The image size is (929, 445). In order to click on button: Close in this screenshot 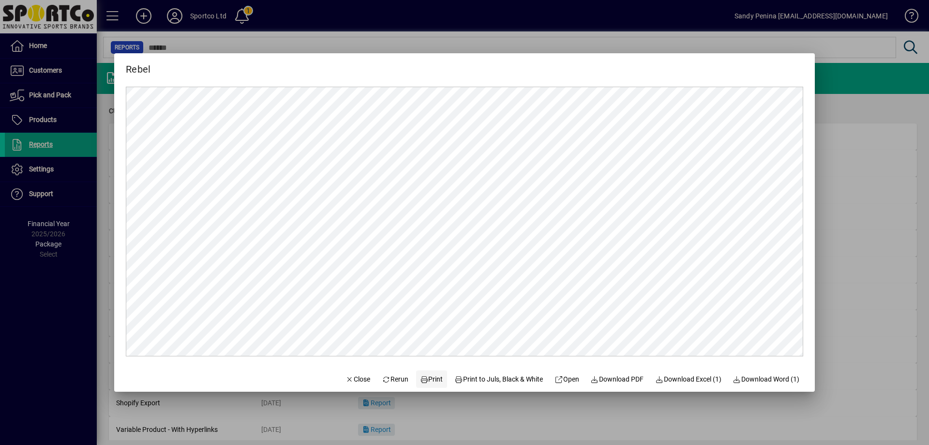, I will do `click(358, 379)`.